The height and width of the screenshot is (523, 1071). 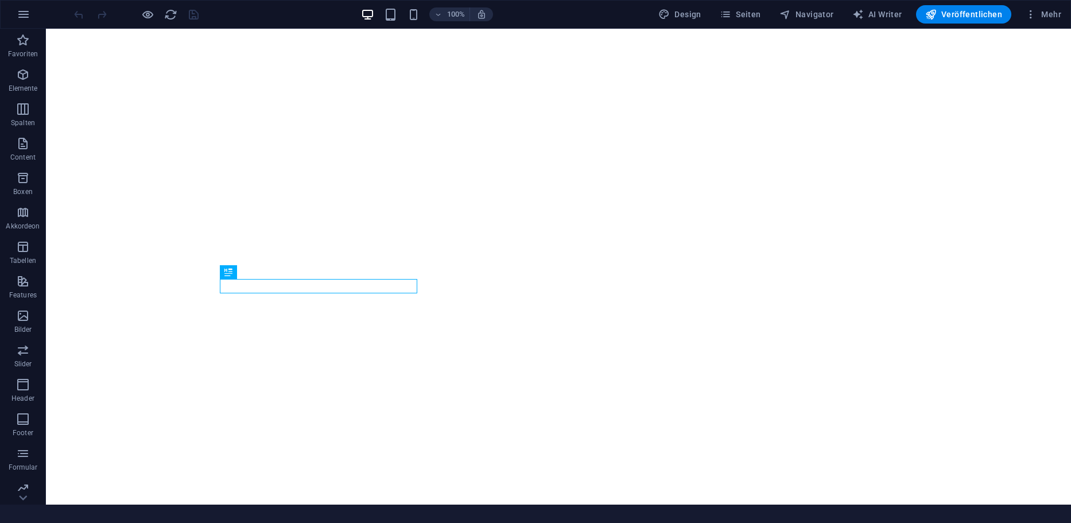 I want to click on p: Boxen, so click(x=23, y=192).